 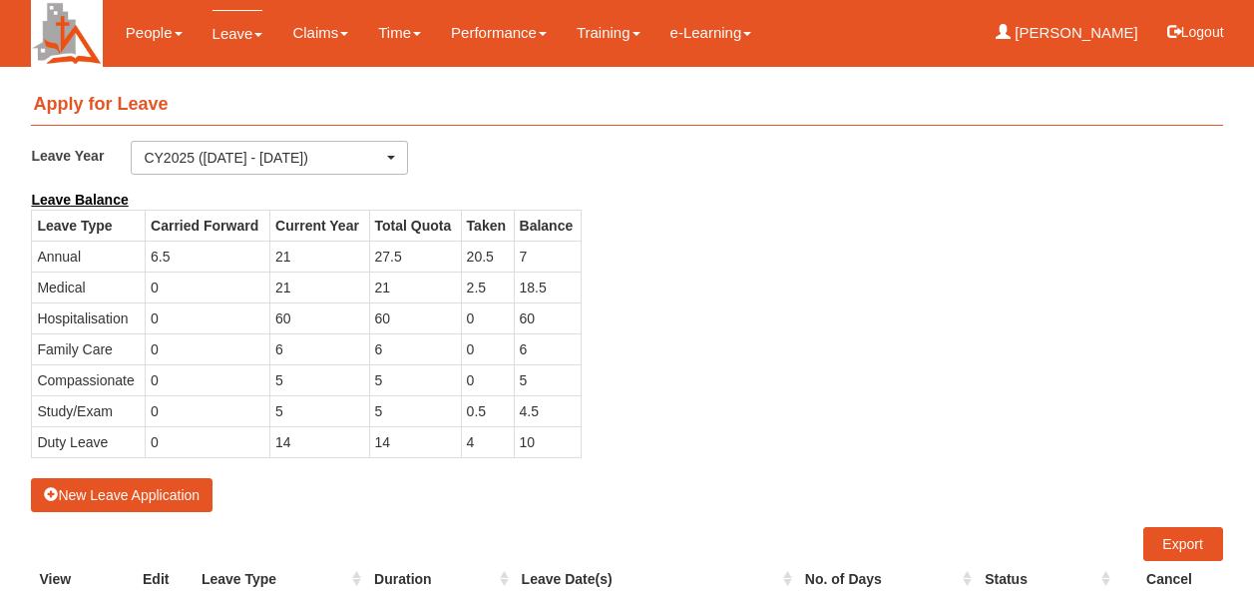 I want to click on td: Duty Leave, so click(x=89, y=441).